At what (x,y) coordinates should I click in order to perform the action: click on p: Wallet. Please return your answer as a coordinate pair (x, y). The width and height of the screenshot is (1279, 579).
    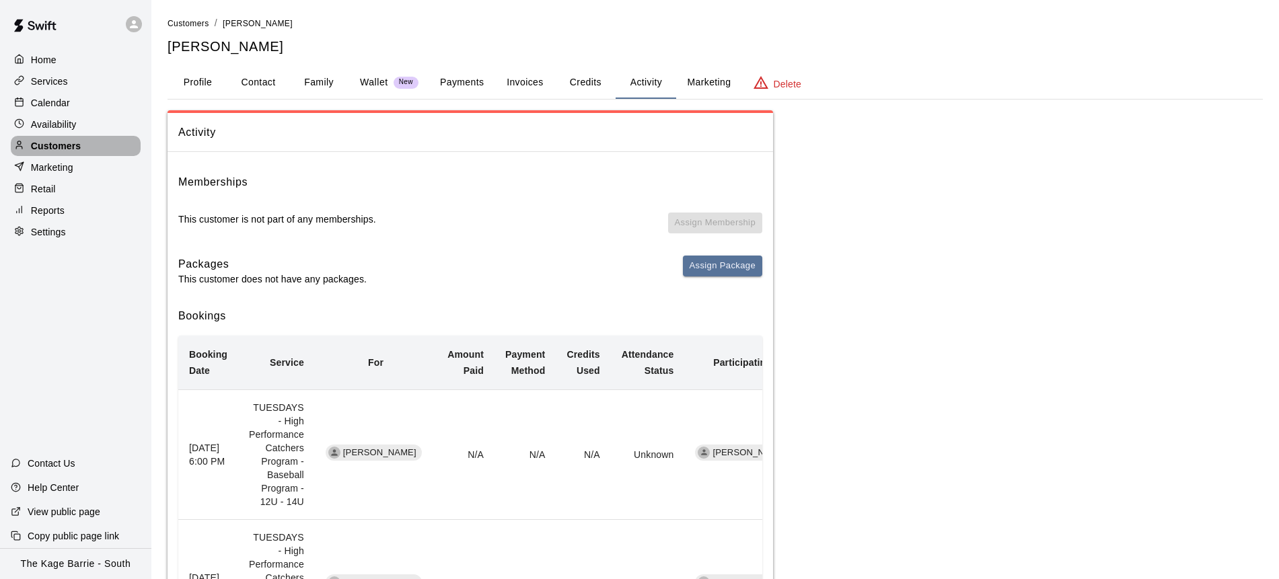
    Looking at the image, I should click on (374, 82).